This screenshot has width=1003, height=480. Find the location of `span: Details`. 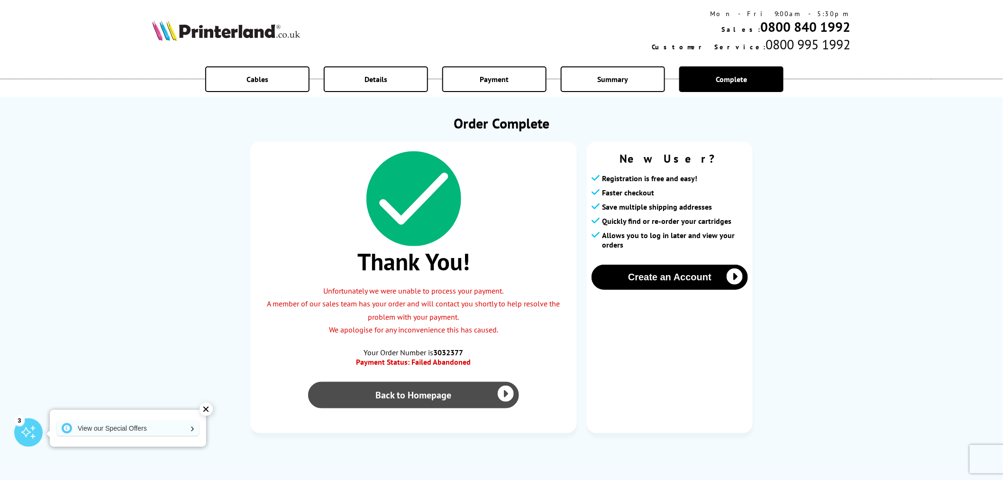

span: Details is located at coordinates (376, 79).